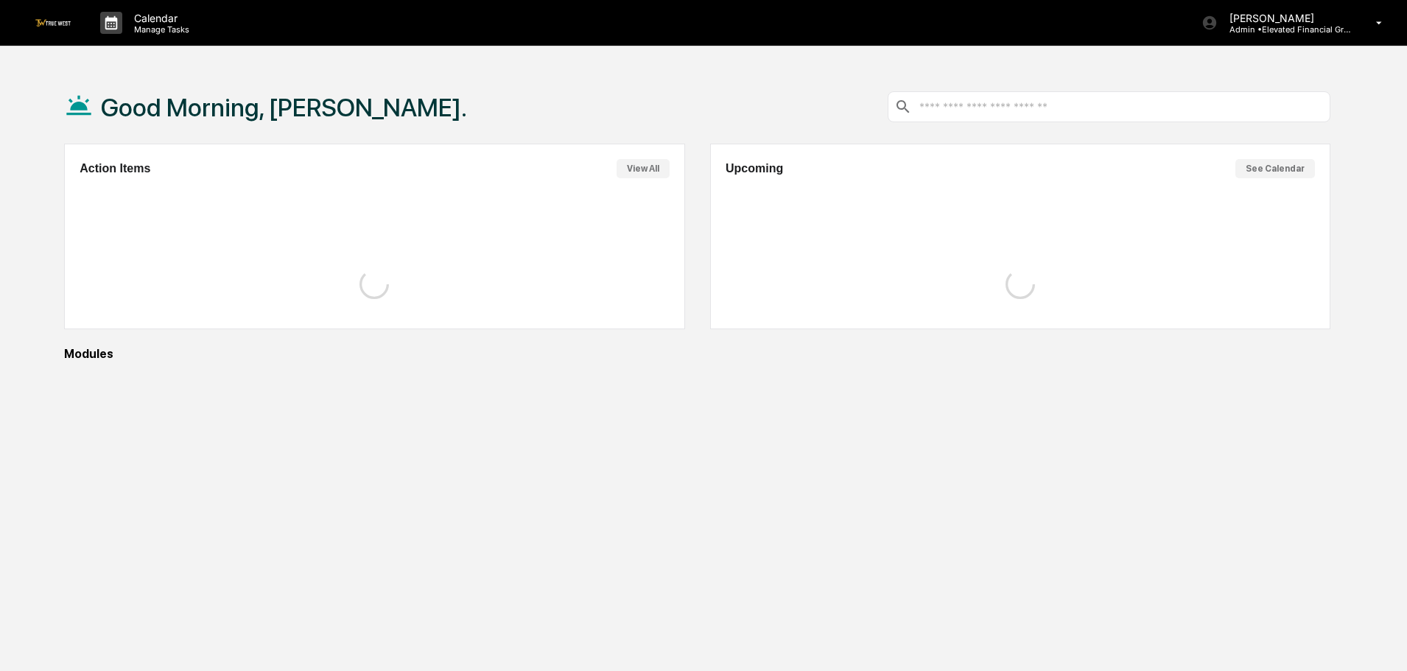 This screenshot has width=1407, height=671. Describe the element at coordinates (159, 18) in the screenshot. I see `p: Calendar` at that location.